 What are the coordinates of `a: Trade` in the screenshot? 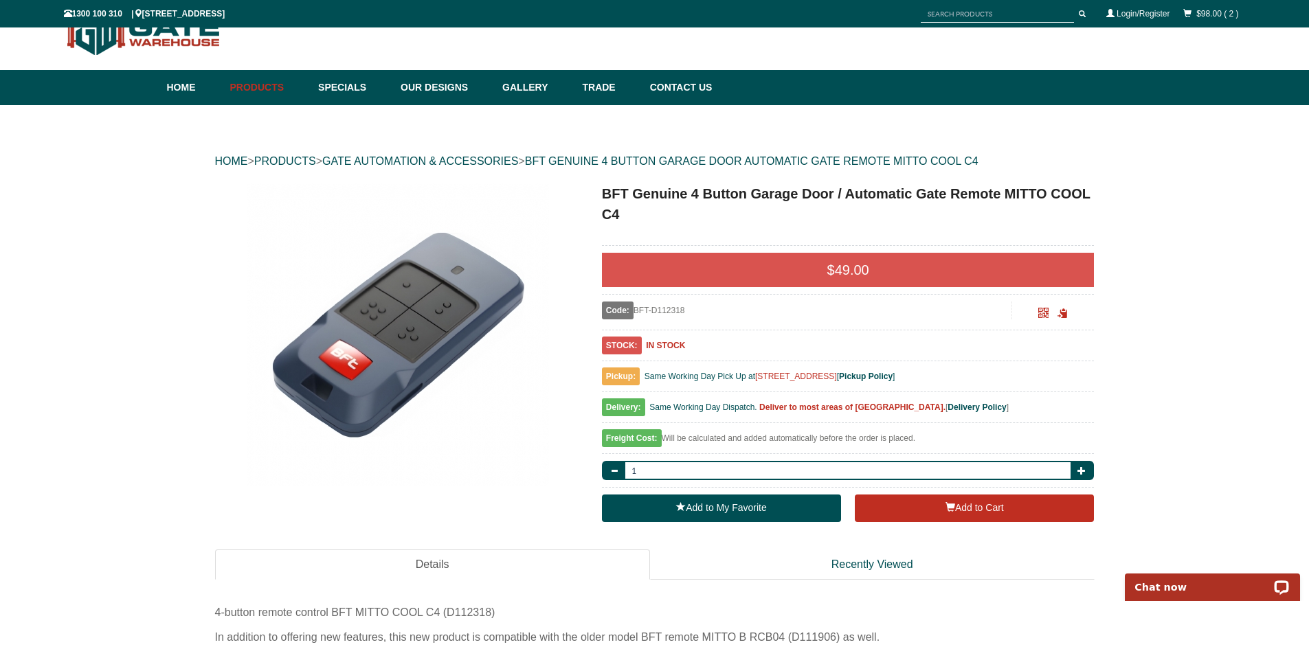 It's located at (609, 87).